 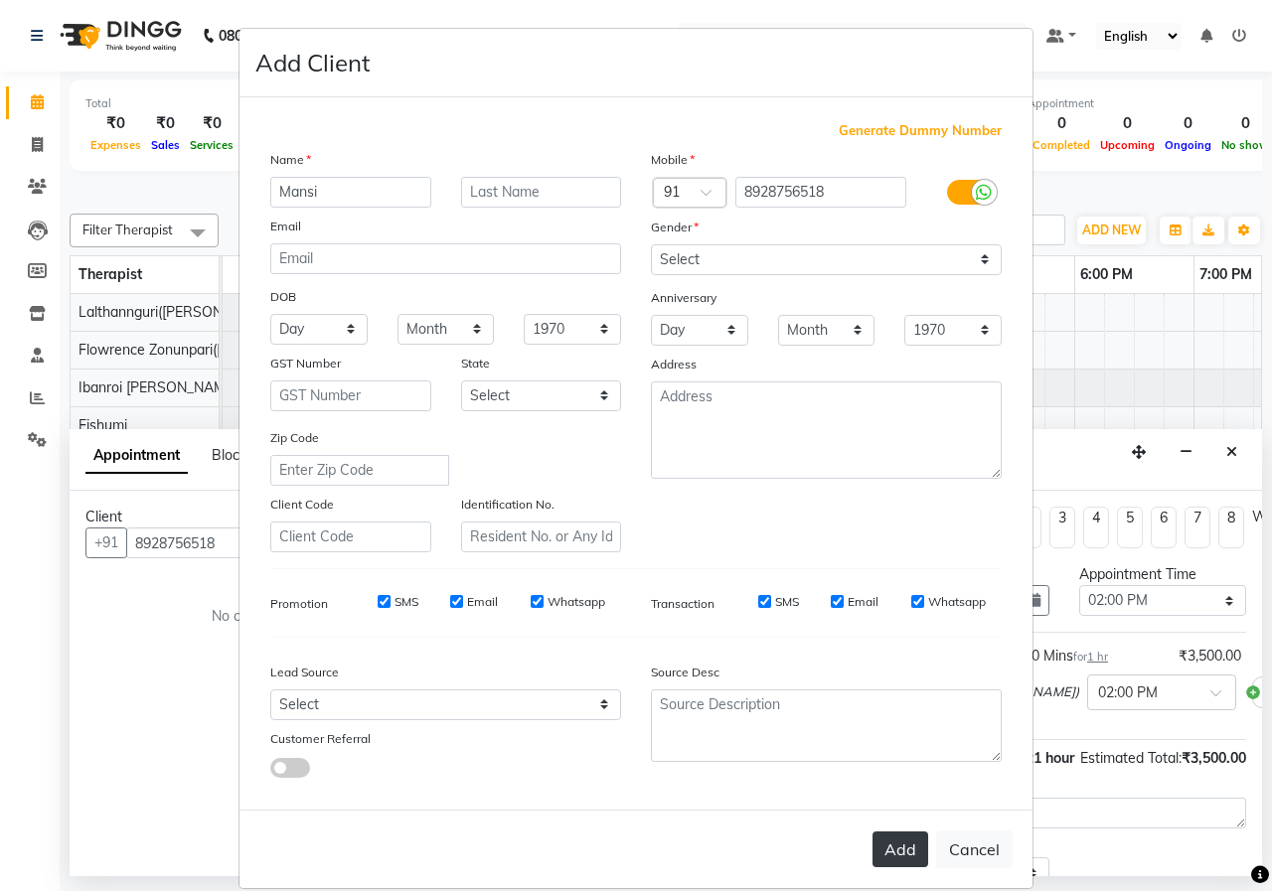 I want to click on input: Resident No. or Any Id, so click(x=542, y=537).